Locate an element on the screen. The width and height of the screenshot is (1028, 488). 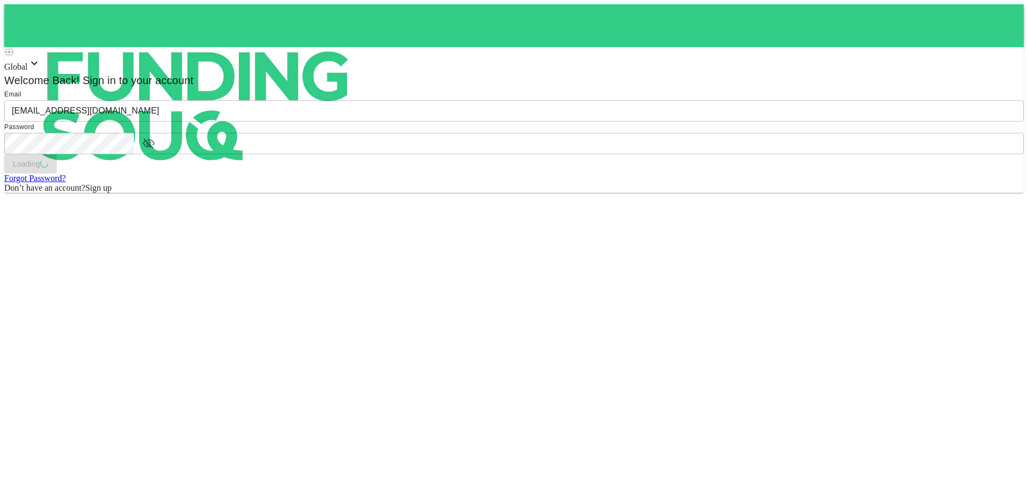
span: Welcome Back! is located at coordinates (42, 80).